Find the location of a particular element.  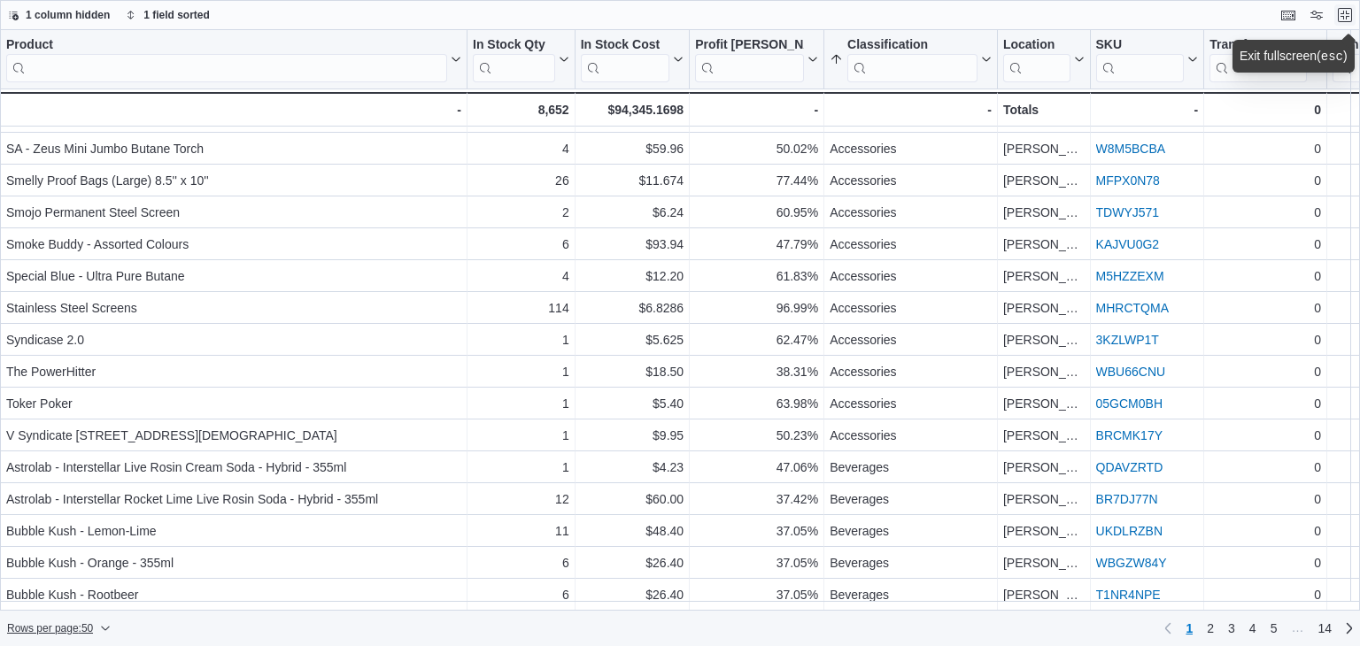

div: Smoke Buddy - Assorted Colours is located at coordinates (234, 244).